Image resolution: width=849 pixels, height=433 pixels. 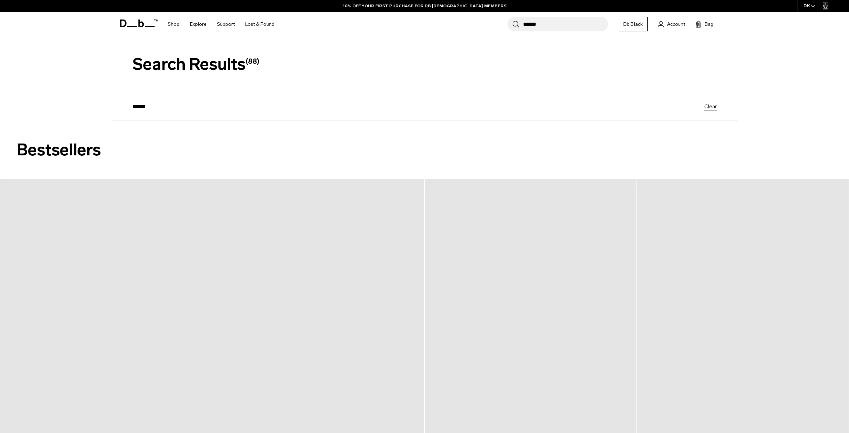 What do you see at coordinates (196, 64) in the screenshot?
I see `span: Search Results` at bounding box center [196, 64].